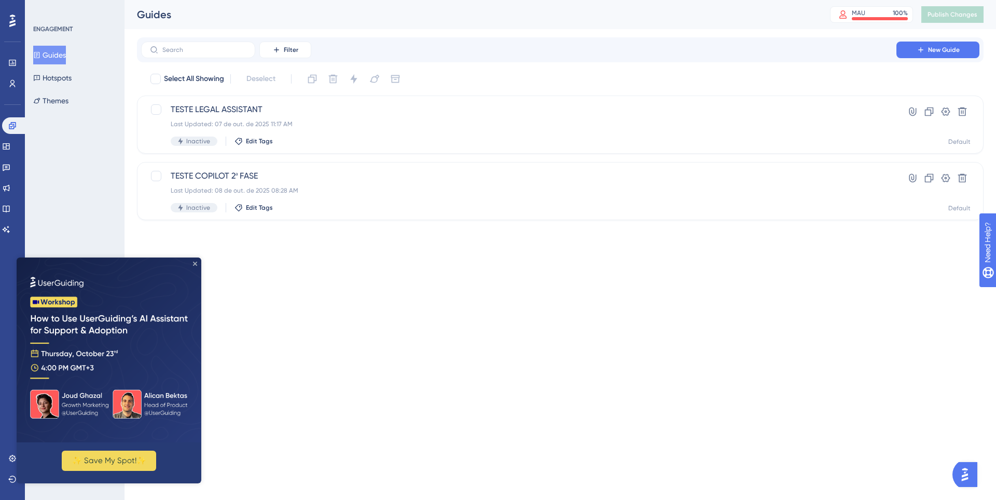 Image resolution: width=996 pixels, height=500 pixels. I want to click on span: Publish Changes, so click(953, 15).